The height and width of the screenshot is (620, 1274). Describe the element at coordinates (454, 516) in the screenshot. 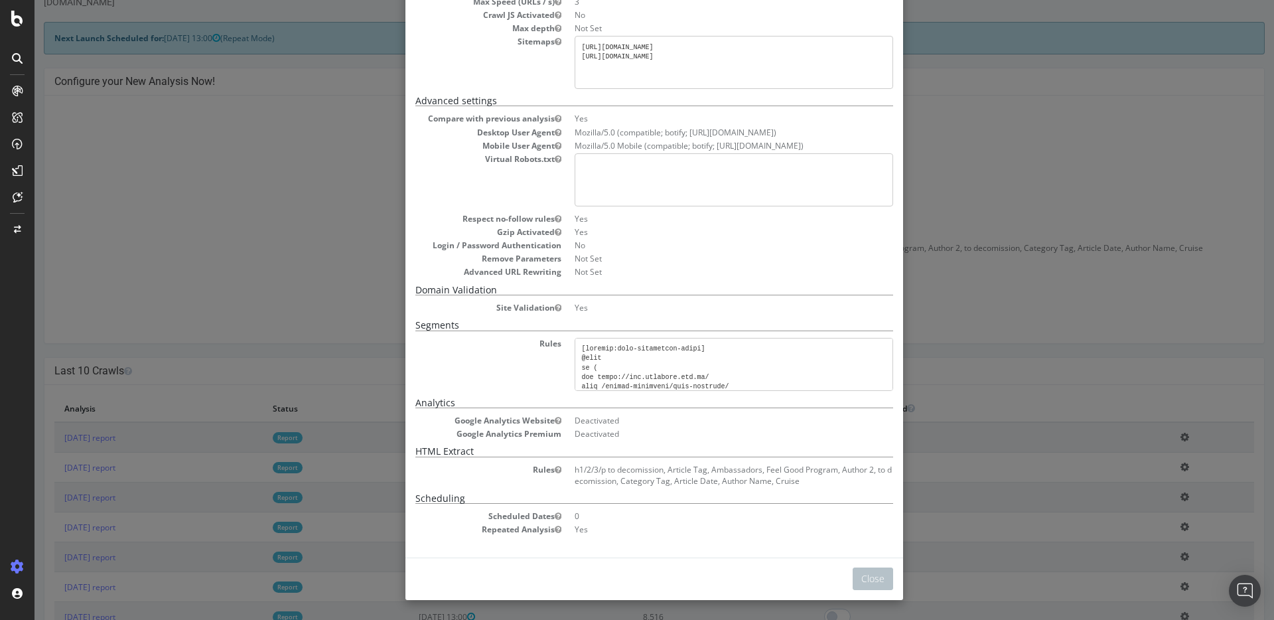

I see `dt: Scheduled Dates` at that location.